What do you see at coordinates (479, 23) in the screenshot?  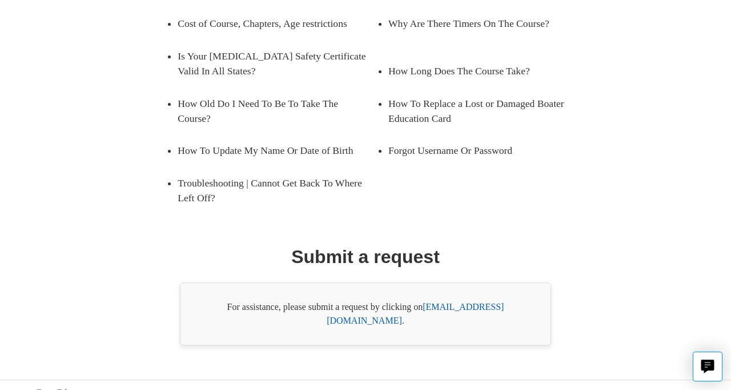 I see `a: Why Are There Timers On The Course?` at bounding box center [479, 23].